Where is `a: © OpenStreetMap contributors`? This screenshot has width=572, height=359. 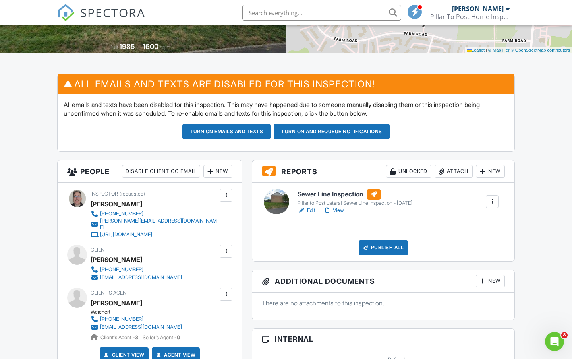
a: © OpenStreetMap contributors is located at coordinates (540, 50).